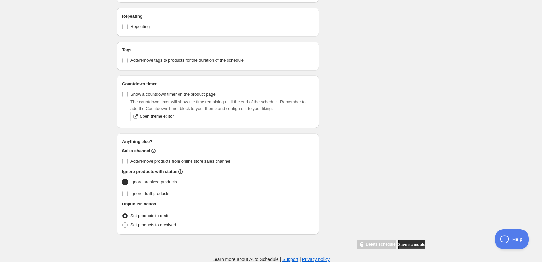 The height and width of the screenshot is (262, 542). Describe the element at coordinates (157, 116) in the screenshot. I see `span: Open theme editor` at that location.